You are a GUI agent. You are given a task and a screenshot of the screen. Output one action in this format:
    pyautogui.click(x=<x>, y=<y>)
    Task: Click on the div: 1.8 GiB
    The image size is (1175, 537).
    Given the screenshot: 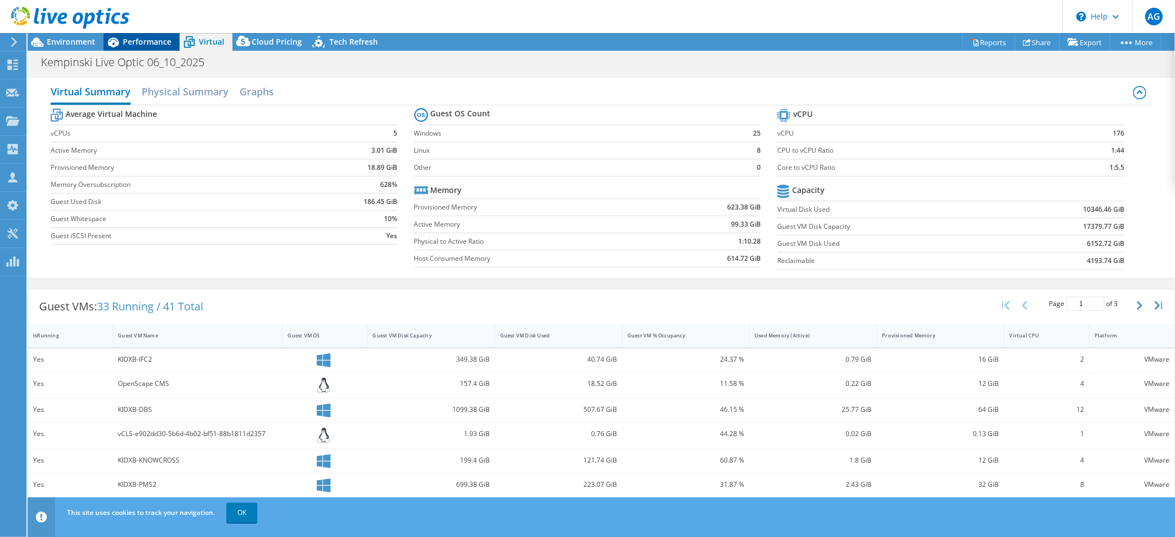 What is the action you would take?
    pyautogui.click(x=813, y=460)
    